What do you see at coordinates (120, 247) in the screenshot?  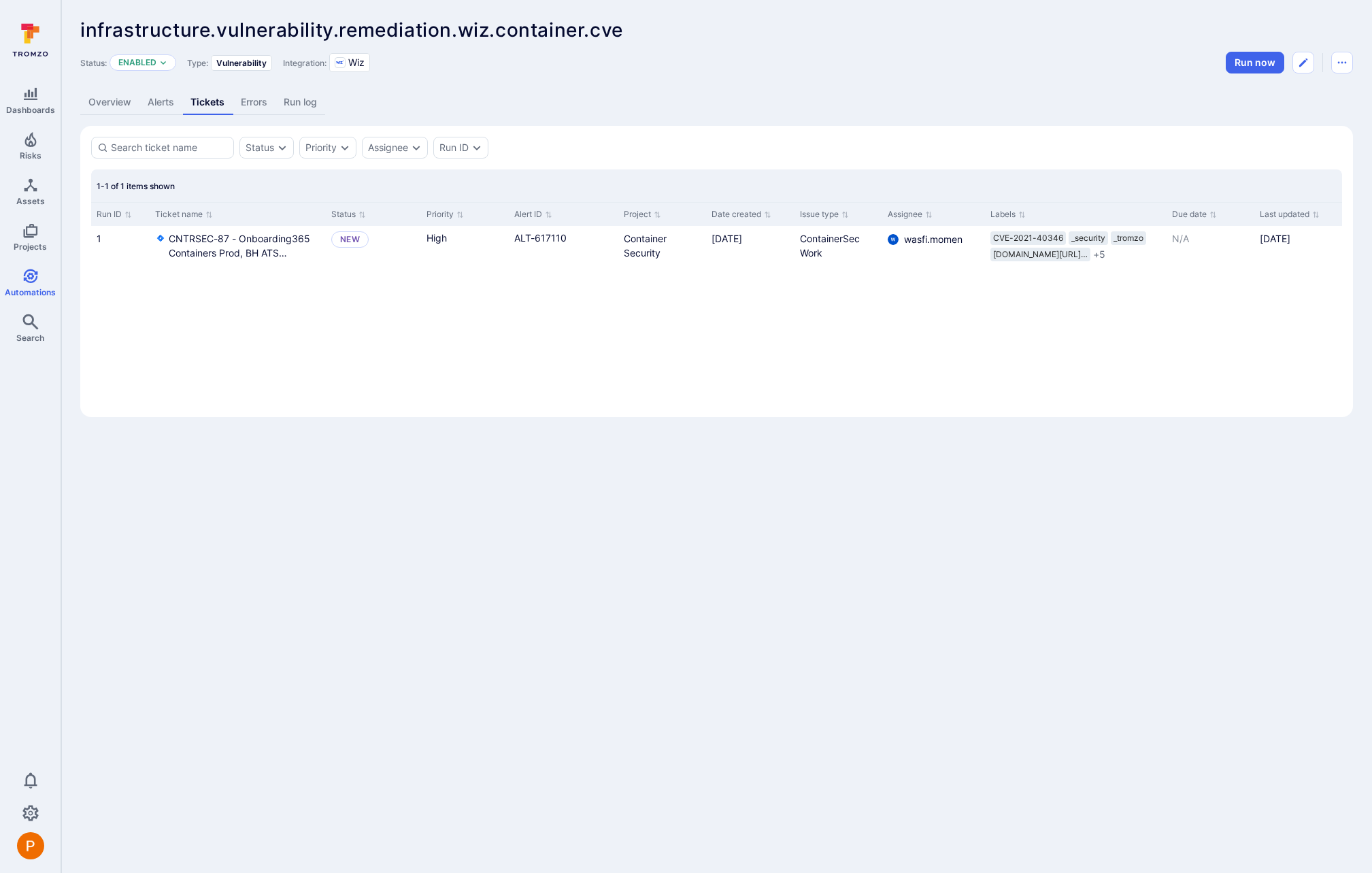 I see `div: Cell for Run ID` at bounding box center [120, 247].